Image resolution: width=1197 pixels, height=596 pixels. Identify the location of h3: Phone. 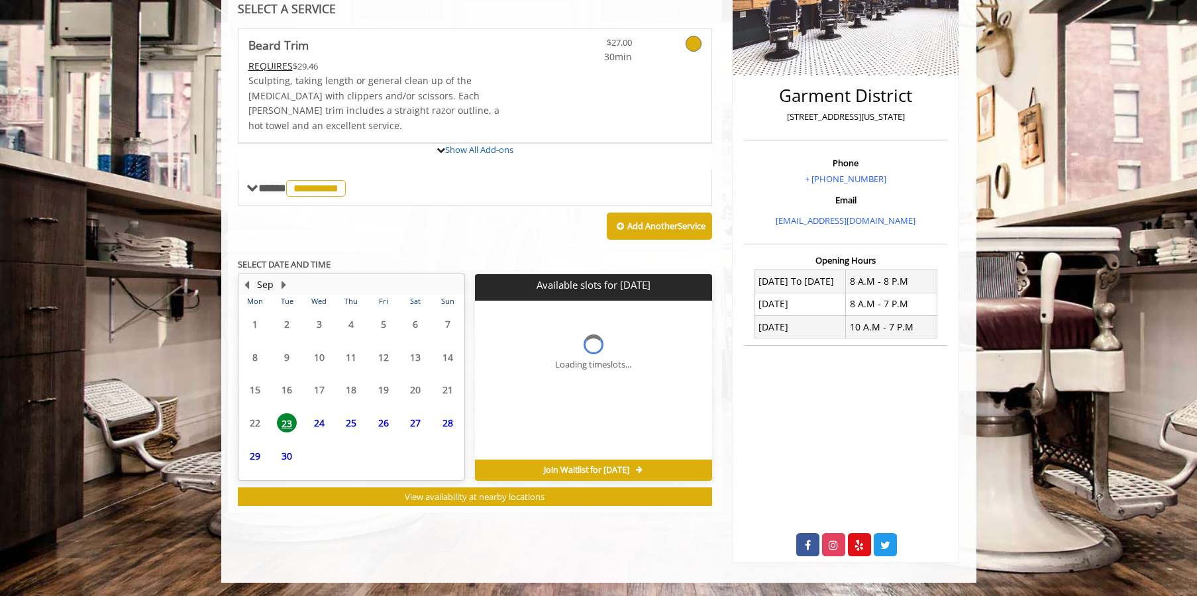
(845, 163).